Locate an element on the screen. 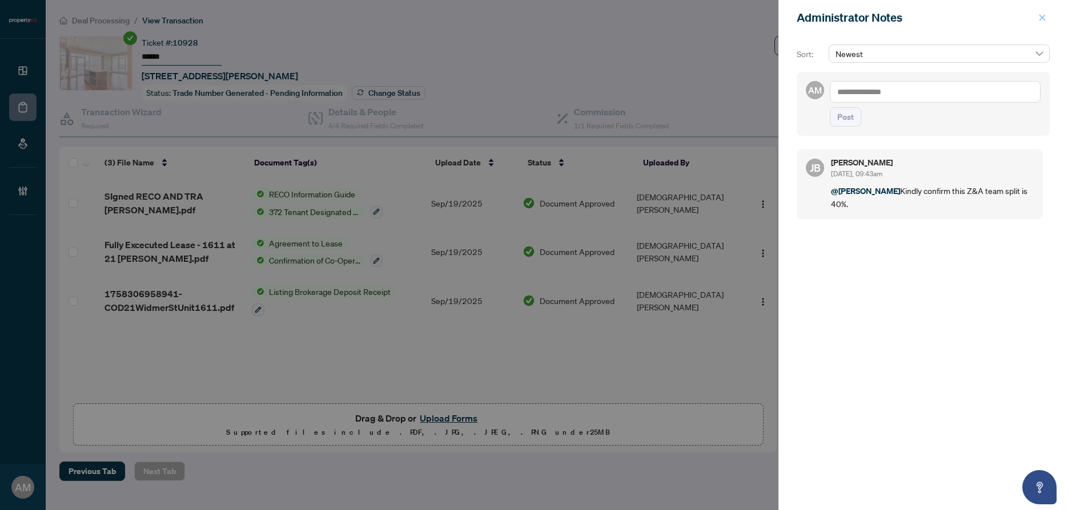 This screenshot has width=1068, height=510. button: Open asap is located at coordinates (1039, 488).